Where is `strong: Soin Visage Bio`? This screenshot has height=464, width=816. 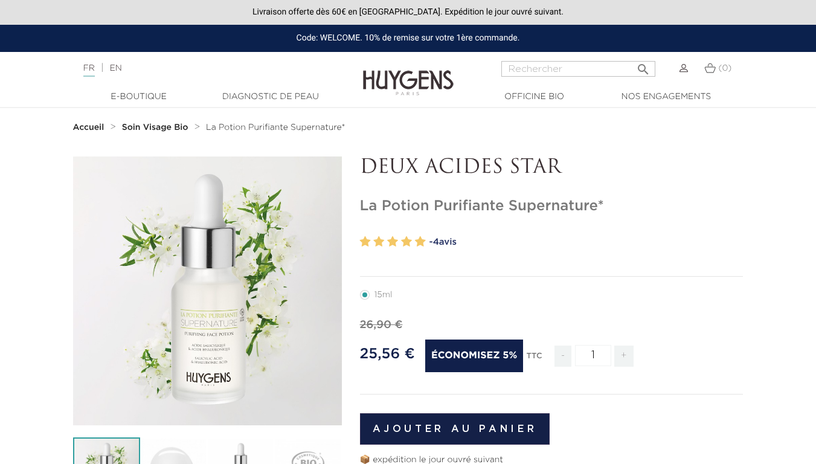
strong: Soin Visage Bio is located at coordinates (155, 127).